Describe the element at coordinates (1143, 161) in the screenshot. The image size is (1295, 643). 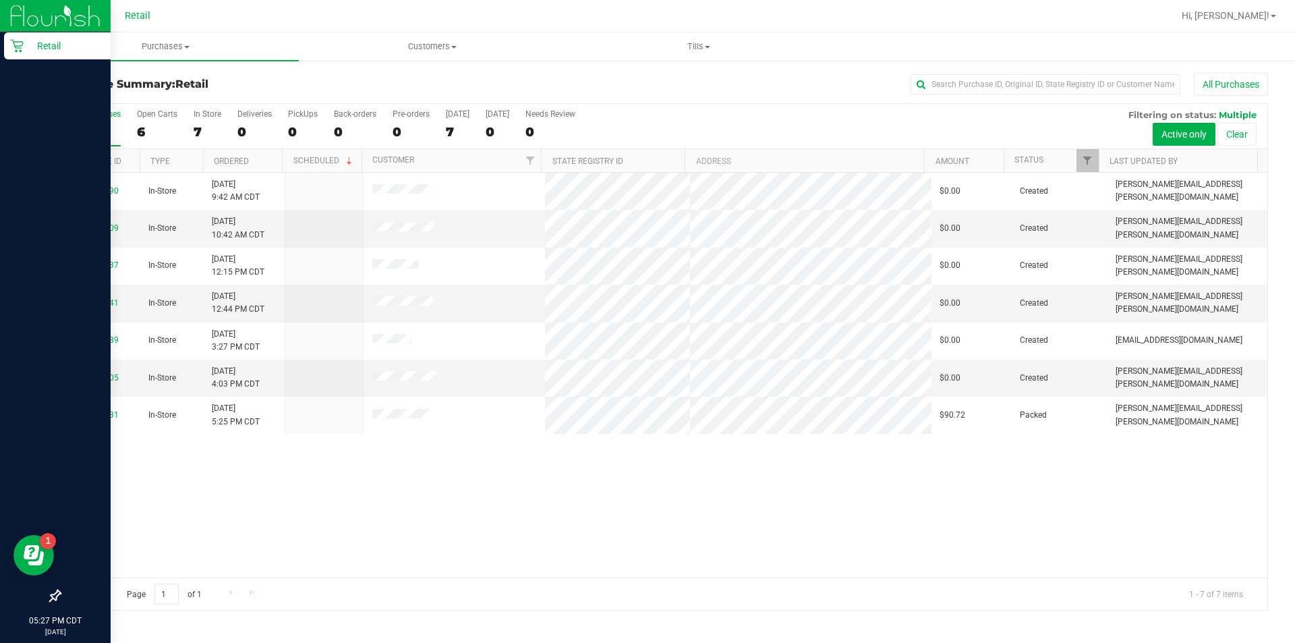
I see `a: Last Updated By` at that location.